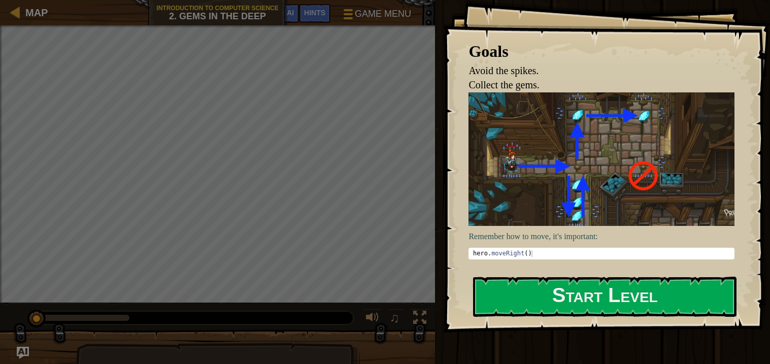  Describe the element at coordinates (37, 13) in the screenshot. I see `span: Map` at that location.